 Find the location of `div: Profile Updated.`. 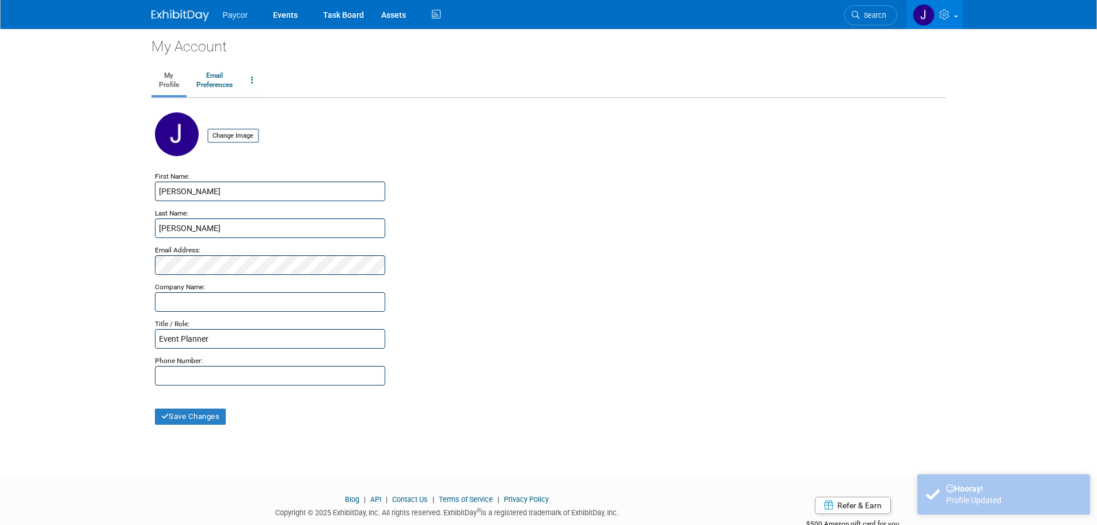

div: Profile Updated. is located at coordinates (1013, 500).